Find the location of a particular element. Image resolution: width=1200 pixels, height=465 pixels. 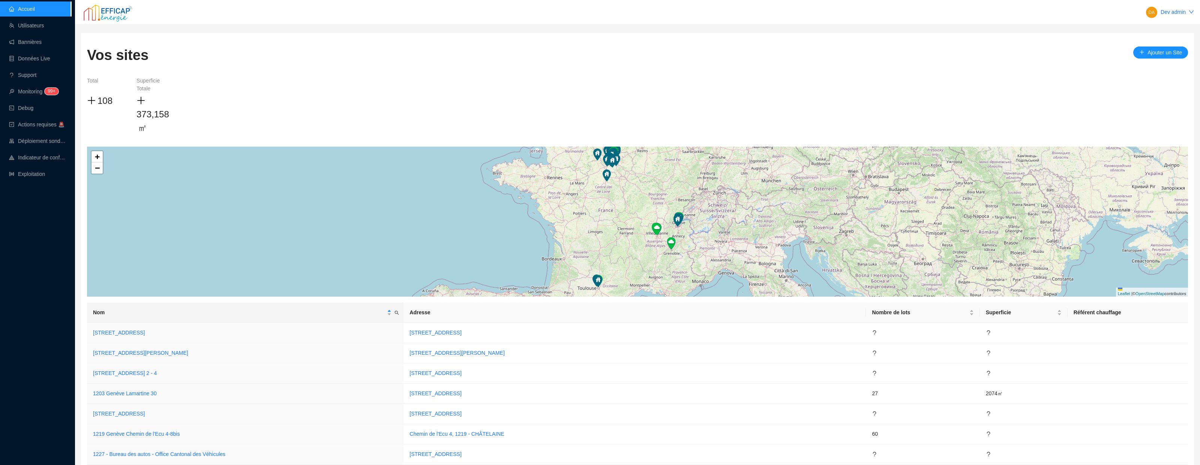

span: ㎡ is located at coordinates (142, 128).